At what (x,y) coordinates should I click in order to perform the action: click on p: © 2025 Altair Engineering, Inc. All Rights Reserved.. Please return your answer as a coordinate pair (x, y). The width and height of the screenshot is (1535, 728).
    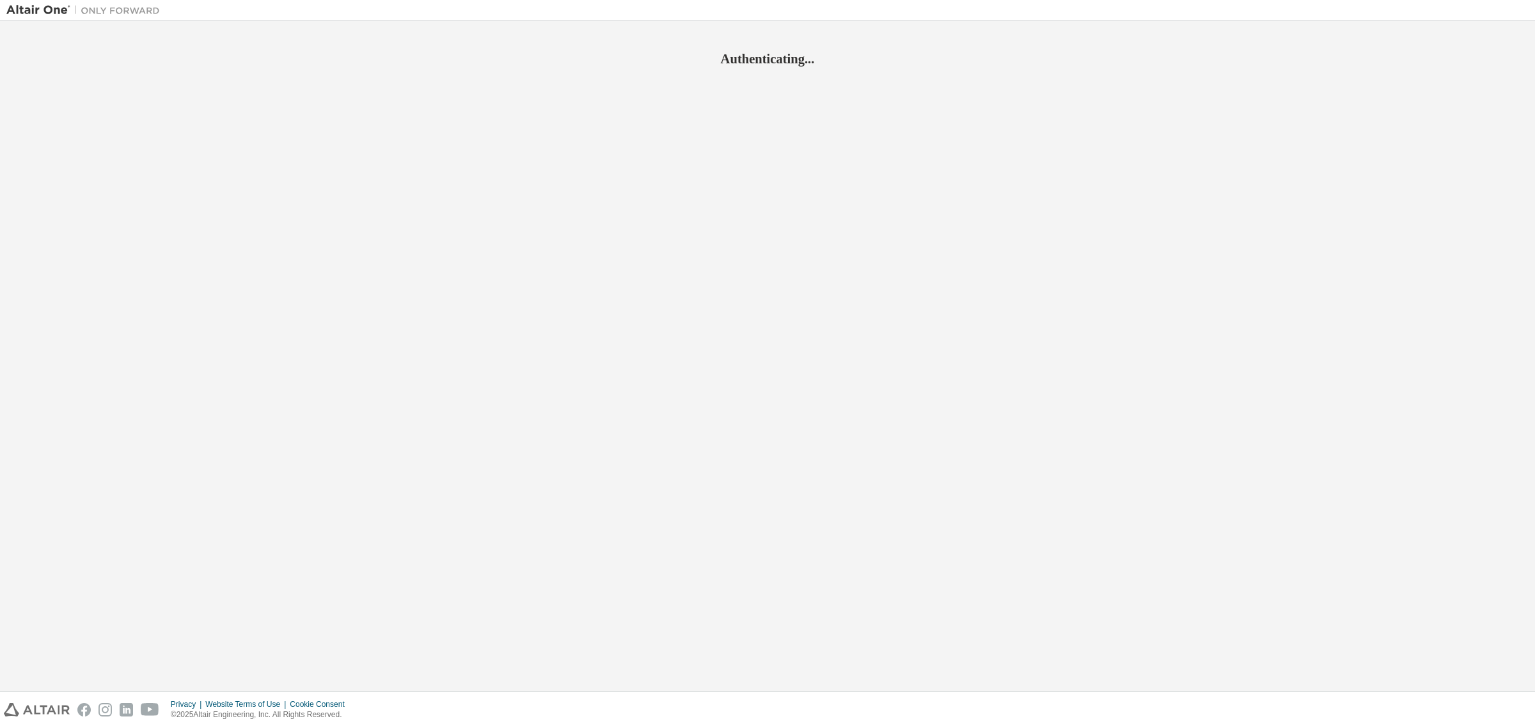
    Looking at the image, I should click on (262, 714).